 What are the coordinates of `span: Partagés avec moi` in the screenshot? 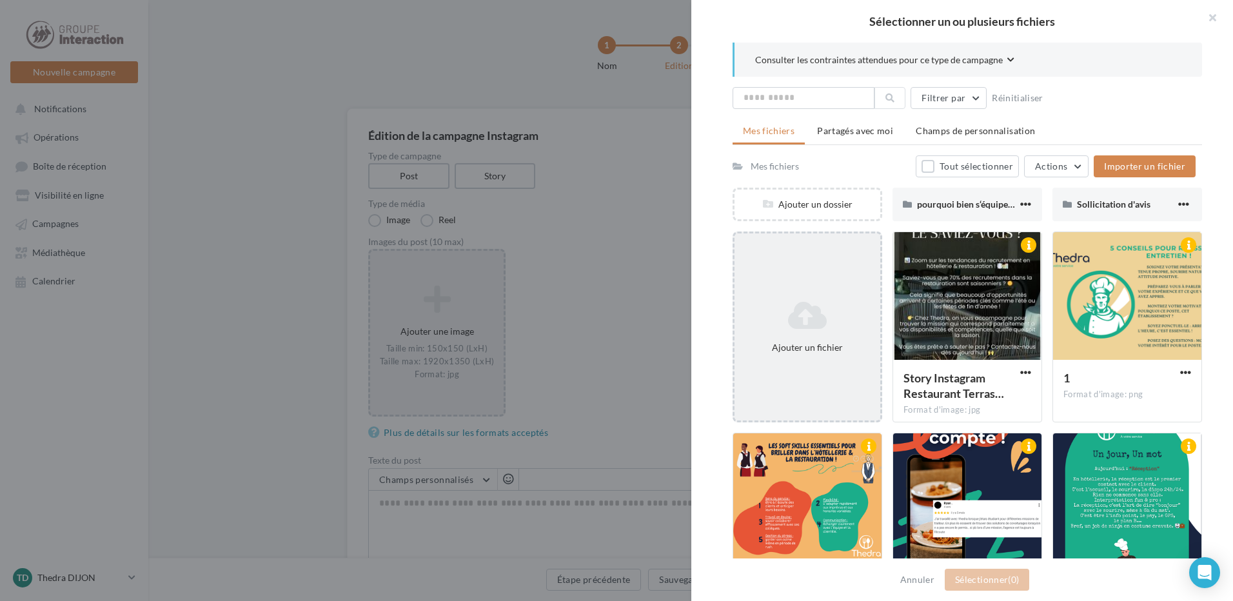 It's located at (855, 130).